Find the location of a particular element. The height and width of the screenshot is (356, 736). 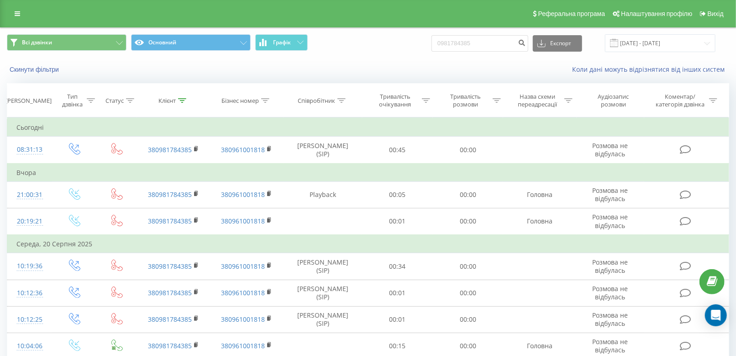

td: 00:45 is located at coordinates (397, 150).